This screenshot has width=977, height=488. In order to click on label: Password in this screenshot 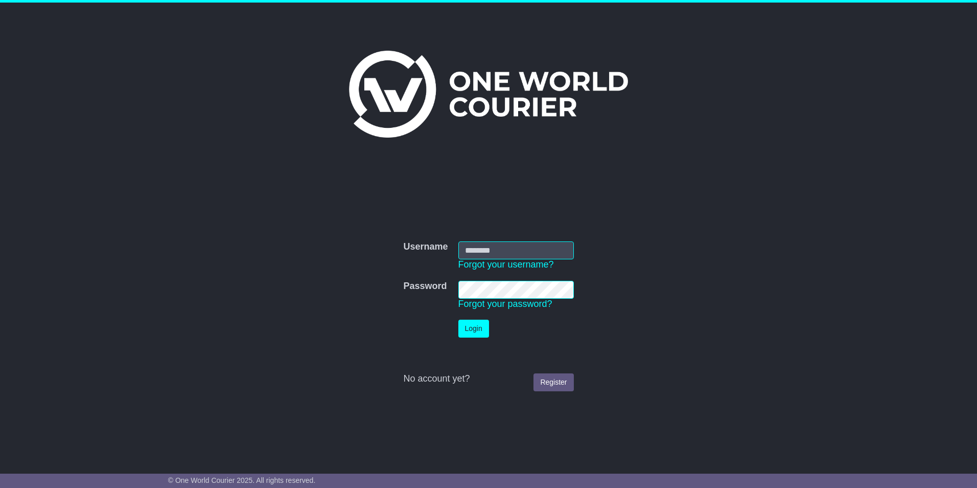, I will do `click(425, 286)`.